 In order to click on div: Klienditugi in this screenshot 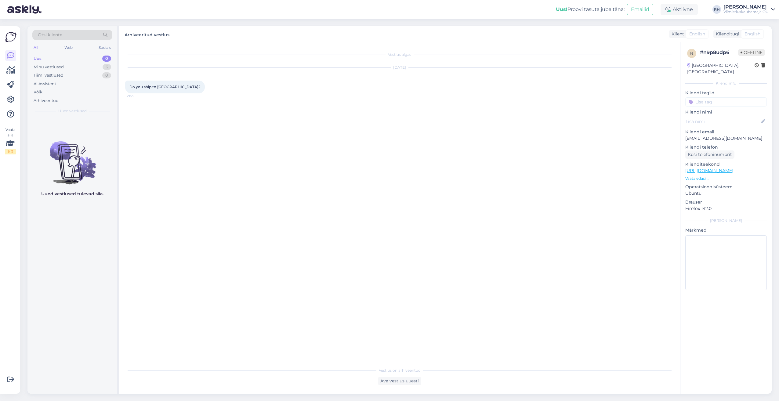, I will do `click(726, 34)`.